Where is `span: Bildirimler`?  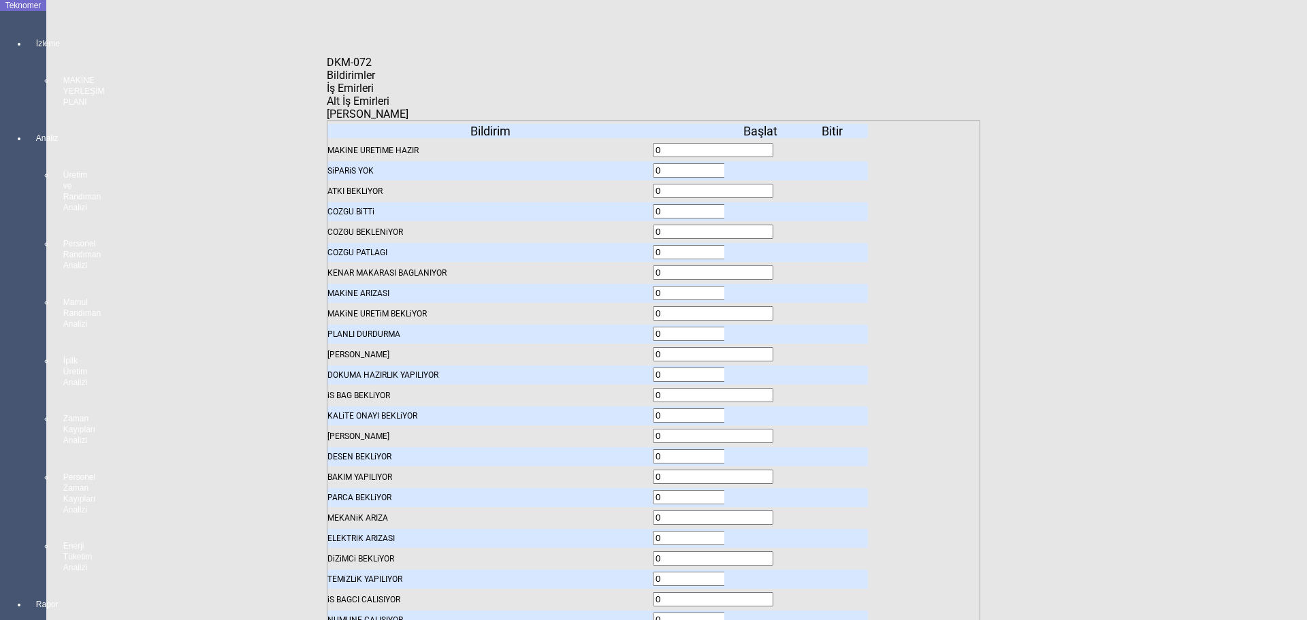
span: Bildirimler is located at coordinates (350, 75).